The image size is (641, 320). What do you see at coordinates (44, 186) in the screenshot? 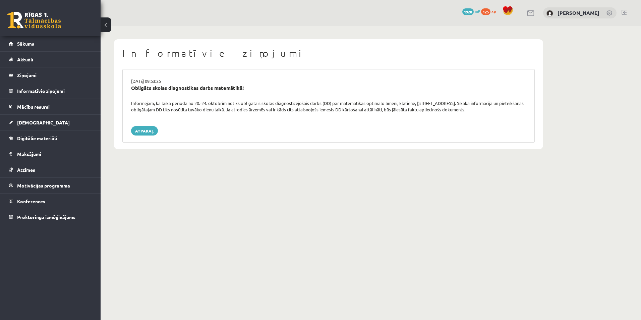
I see `span: Motivācijas programma` at bounding box center [44, 186].